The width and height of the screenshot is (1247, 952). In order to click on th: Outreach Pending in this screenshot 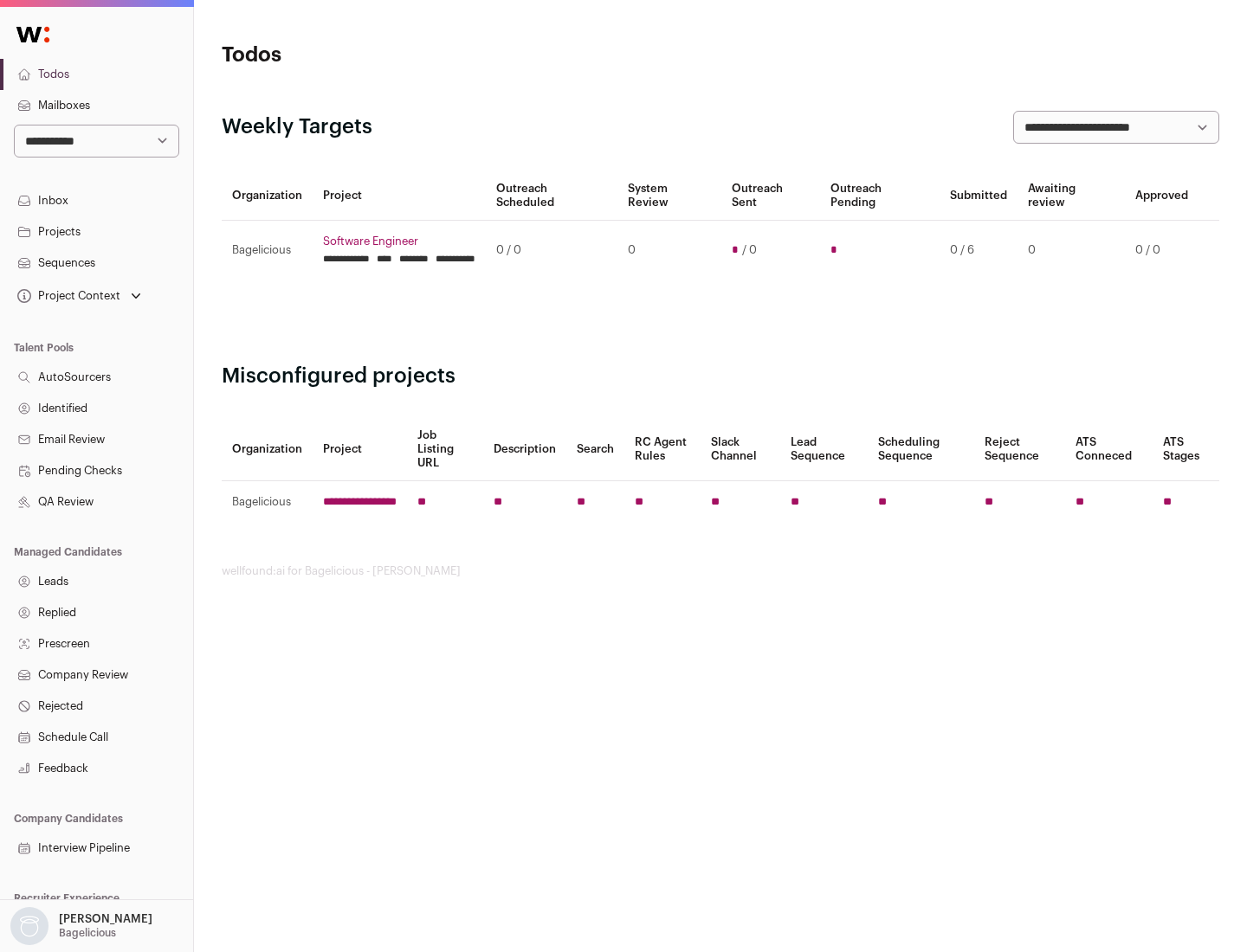, I will do `click(879, 196)`.